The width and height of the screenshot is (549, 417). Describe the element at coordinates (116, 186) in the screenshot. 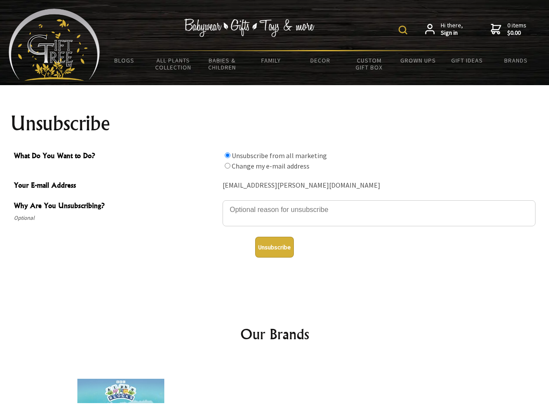

I see `span: Your E-mail Address` at that location.